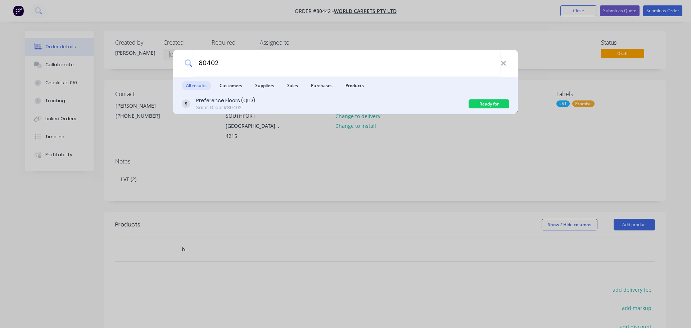 Image resolution: width=691 pixels, height=328 pixels. What do you see at coordinates (226, 108) in the screenshot?
I see `div: Sales Order #80402` at bounding box center [226, 108].